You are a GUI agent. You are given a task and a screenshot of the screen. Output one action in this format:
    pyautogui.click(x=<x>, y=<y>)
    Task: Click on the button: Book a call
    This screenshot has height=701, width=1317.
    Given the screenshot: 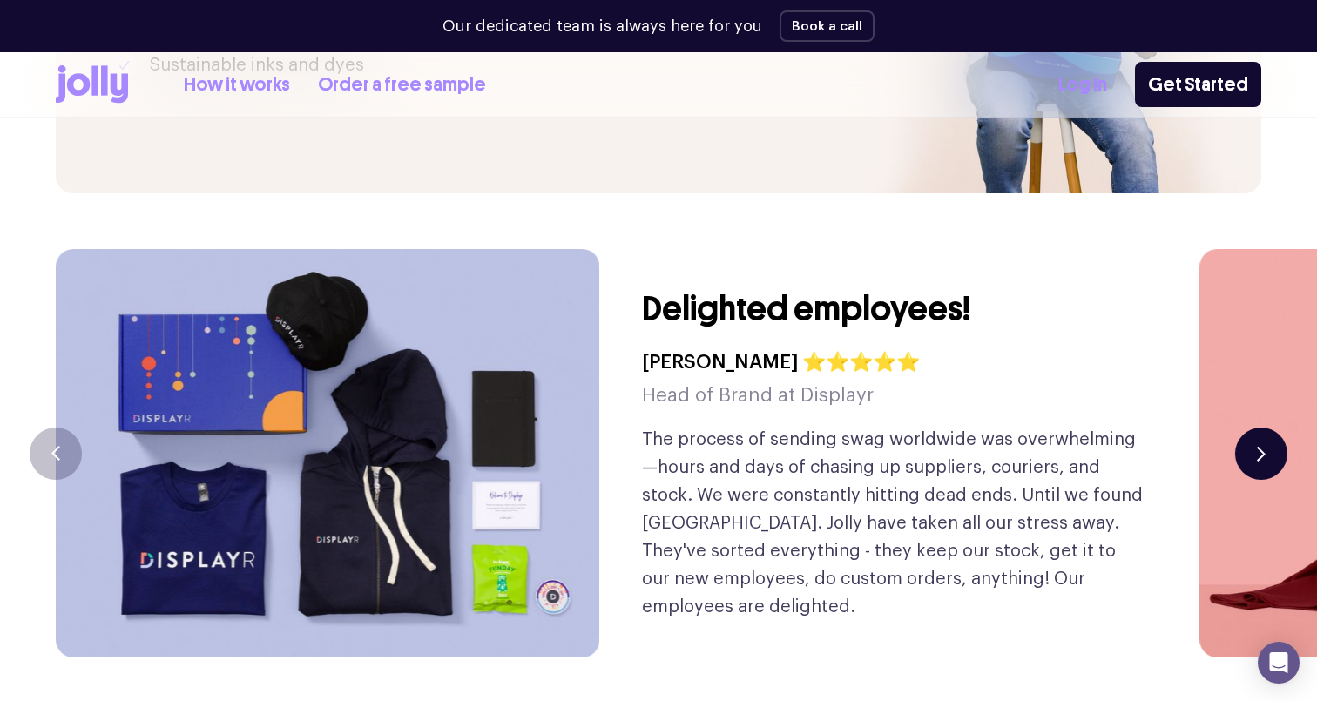 What is the action you would take?
    pyautogui.click(x=827, y=26)
    